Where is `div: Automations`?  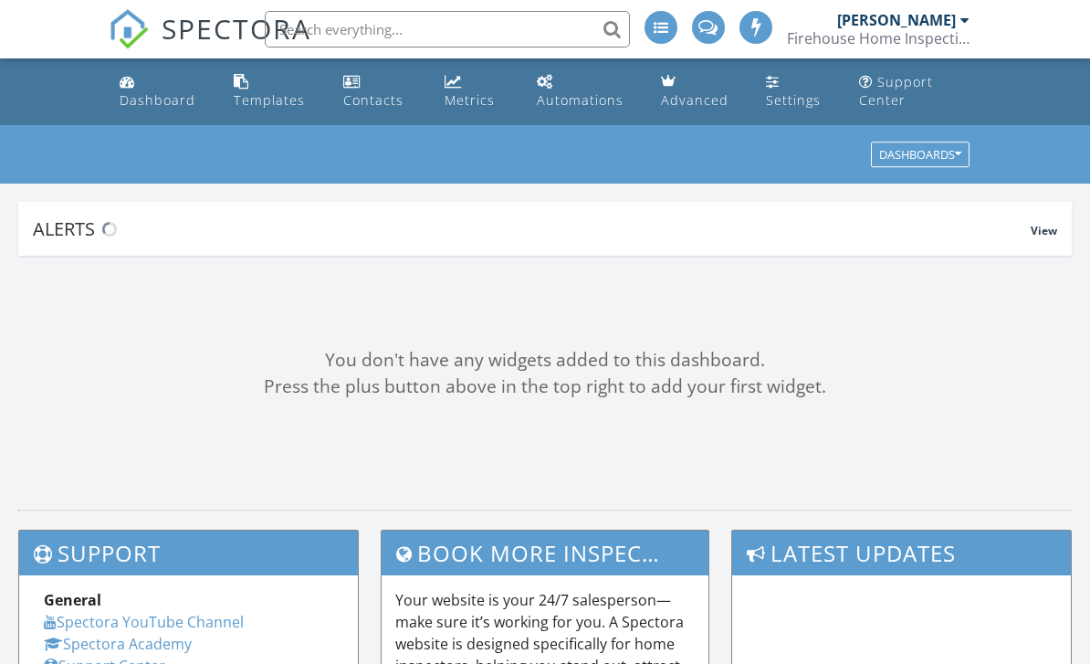
div: Automations is located at coordinates (580, 100).